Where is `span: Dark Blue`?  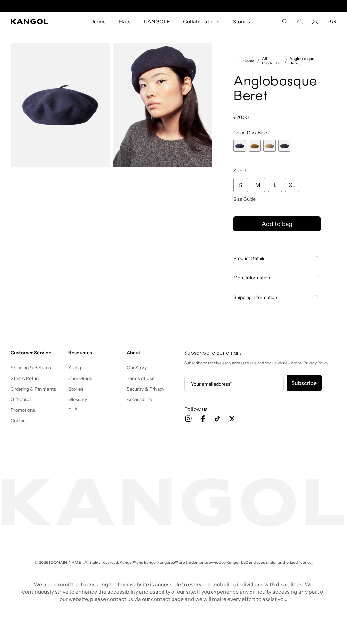 span: Dark Blue is located at coordinates (257, 133).